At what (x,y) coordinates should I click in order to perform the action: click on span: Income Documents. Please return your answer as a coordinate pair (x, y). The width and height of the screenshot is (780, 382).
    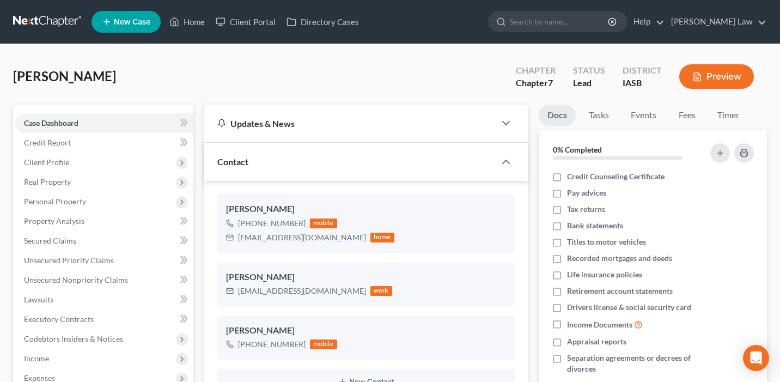
    Looking at the image, I should click on (599, 324).